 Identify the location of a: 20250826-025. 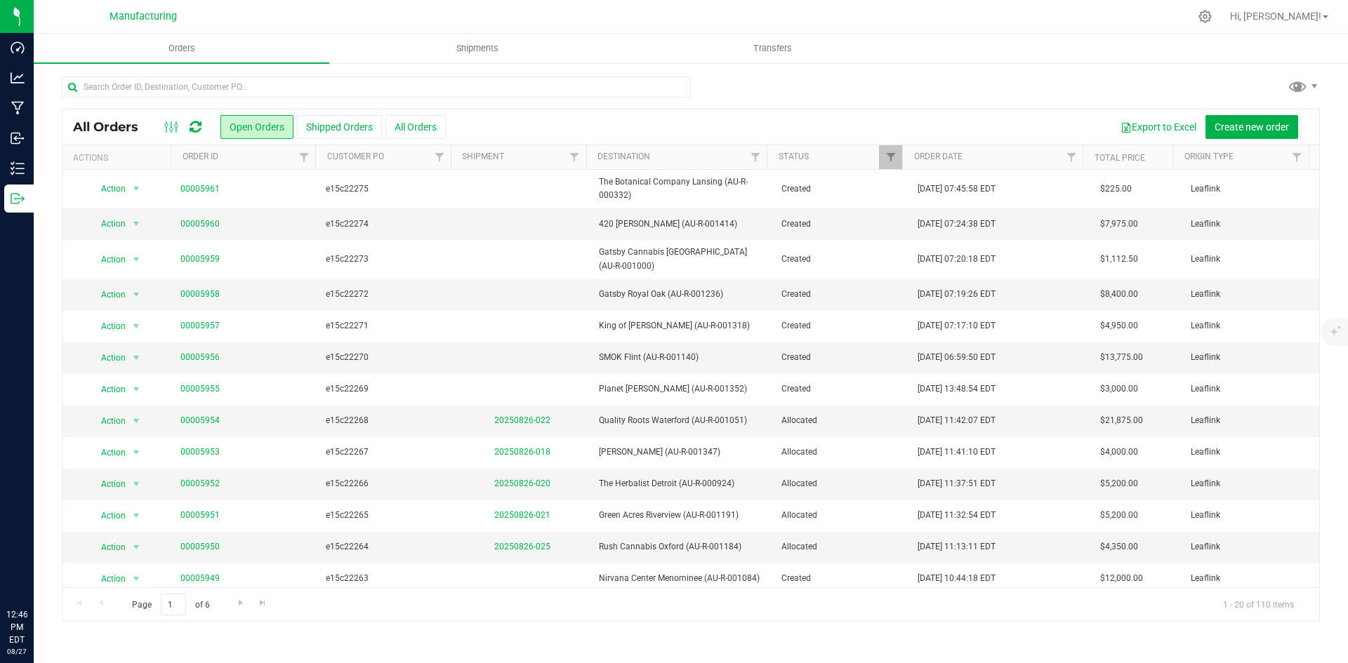
(522, 547).